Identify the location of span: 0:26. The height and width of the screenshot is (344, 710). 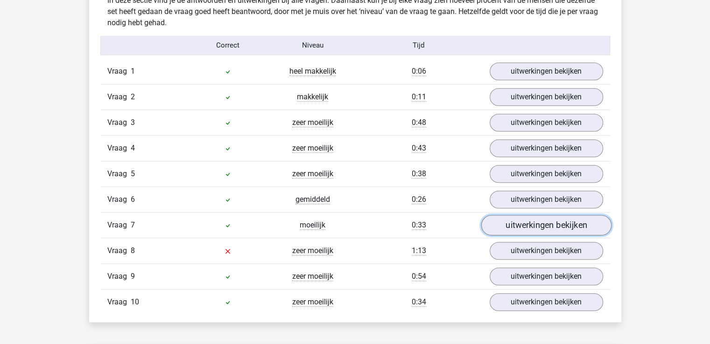
(419, 200).